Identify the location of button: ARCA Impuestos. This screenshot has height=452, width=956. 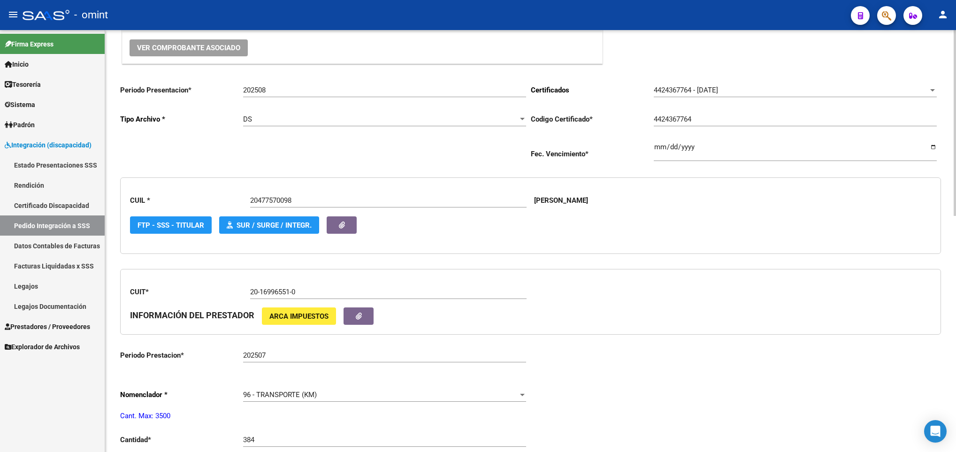
(299, 316).